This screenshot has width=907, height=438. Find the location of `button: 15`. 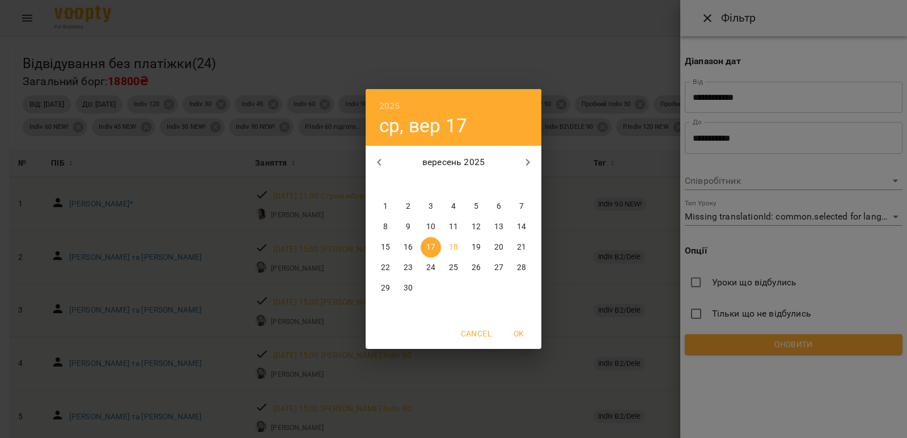

button: 15 is located at coordinates (386, 247).